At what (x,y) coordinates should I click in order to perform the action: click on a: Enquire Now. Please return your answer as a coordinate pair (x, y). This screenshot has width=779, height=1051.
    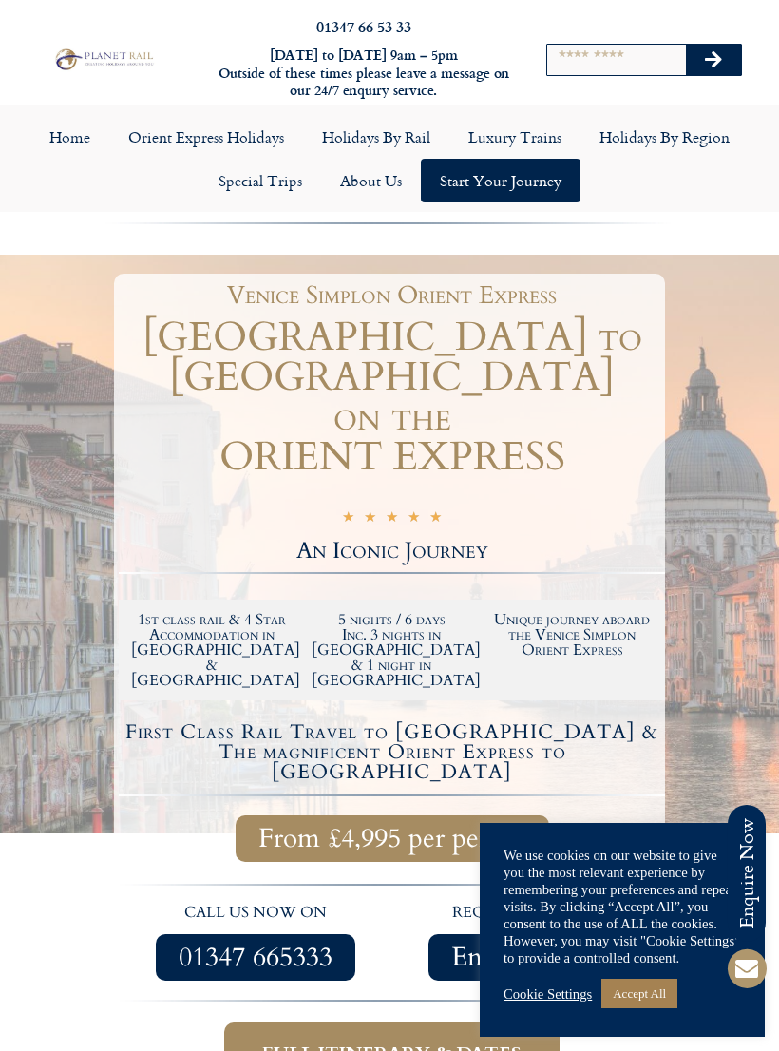
    Looking at the image, I should click on (528, 957).